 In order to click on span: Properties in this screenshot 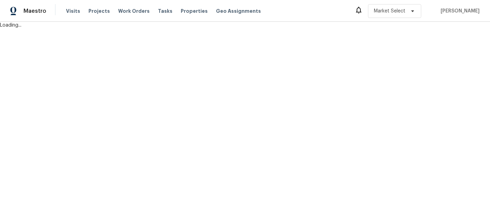, I will do `click(194, 11)`.